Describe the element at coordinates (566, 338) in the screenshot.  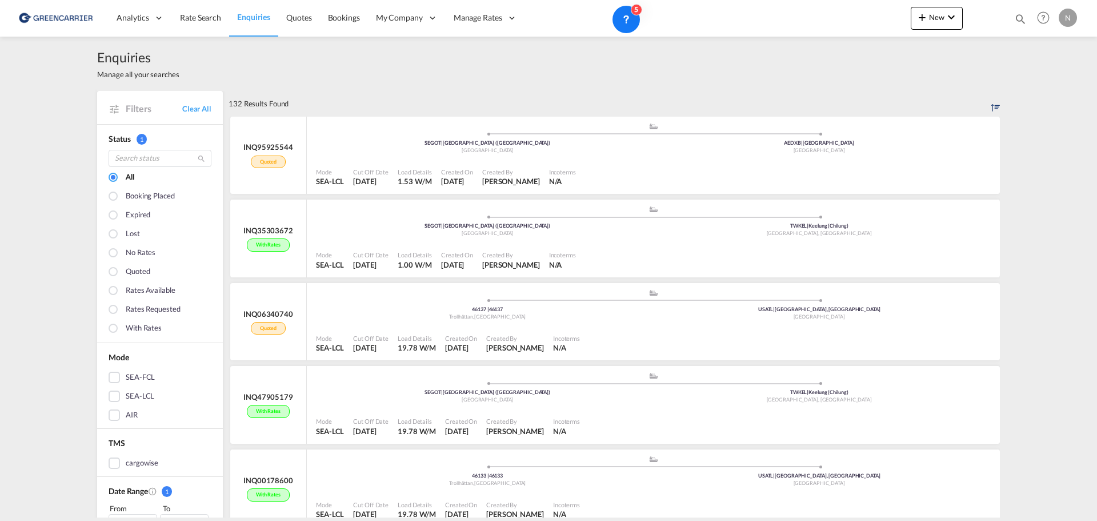
I see `div: Incoterms` at that location.